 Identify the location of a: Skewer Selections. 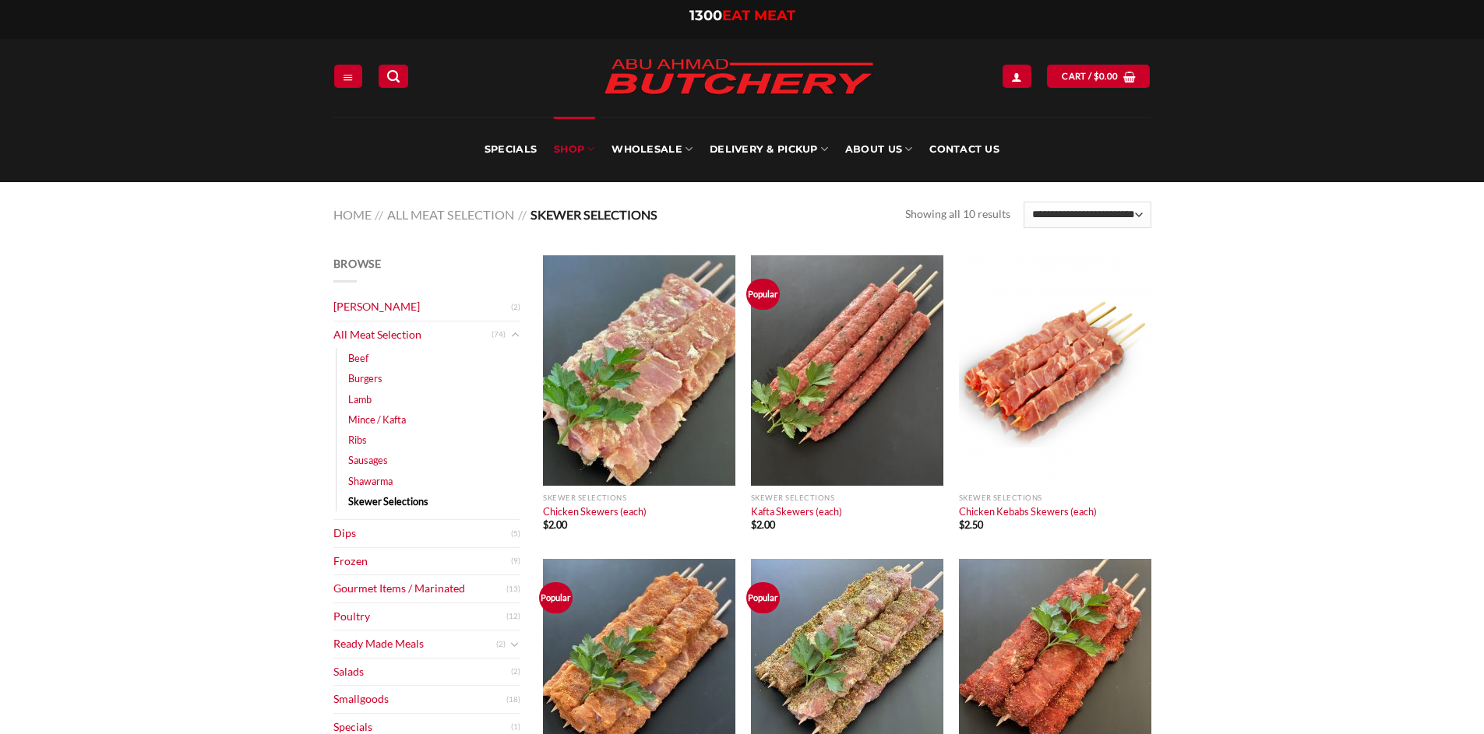
(388, 502).